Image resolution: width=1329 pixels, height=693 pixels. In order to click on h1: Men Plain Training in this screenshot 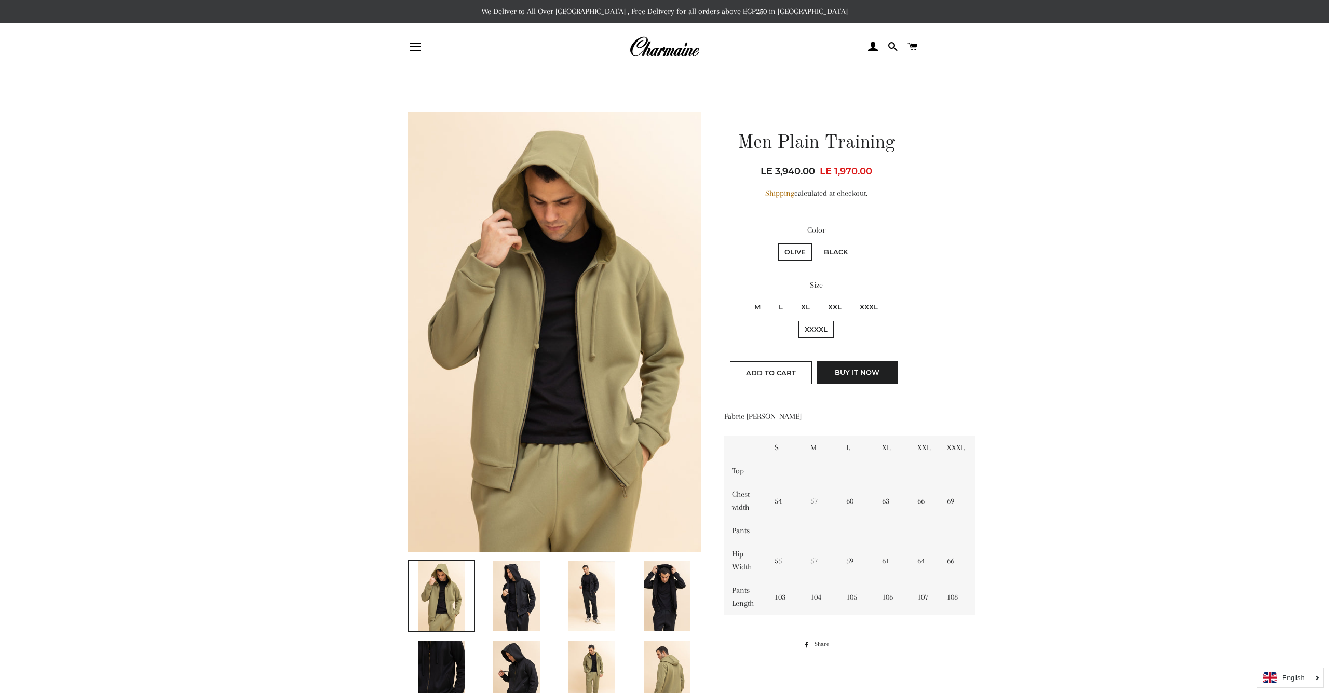, I will do `click(816, 143)`.